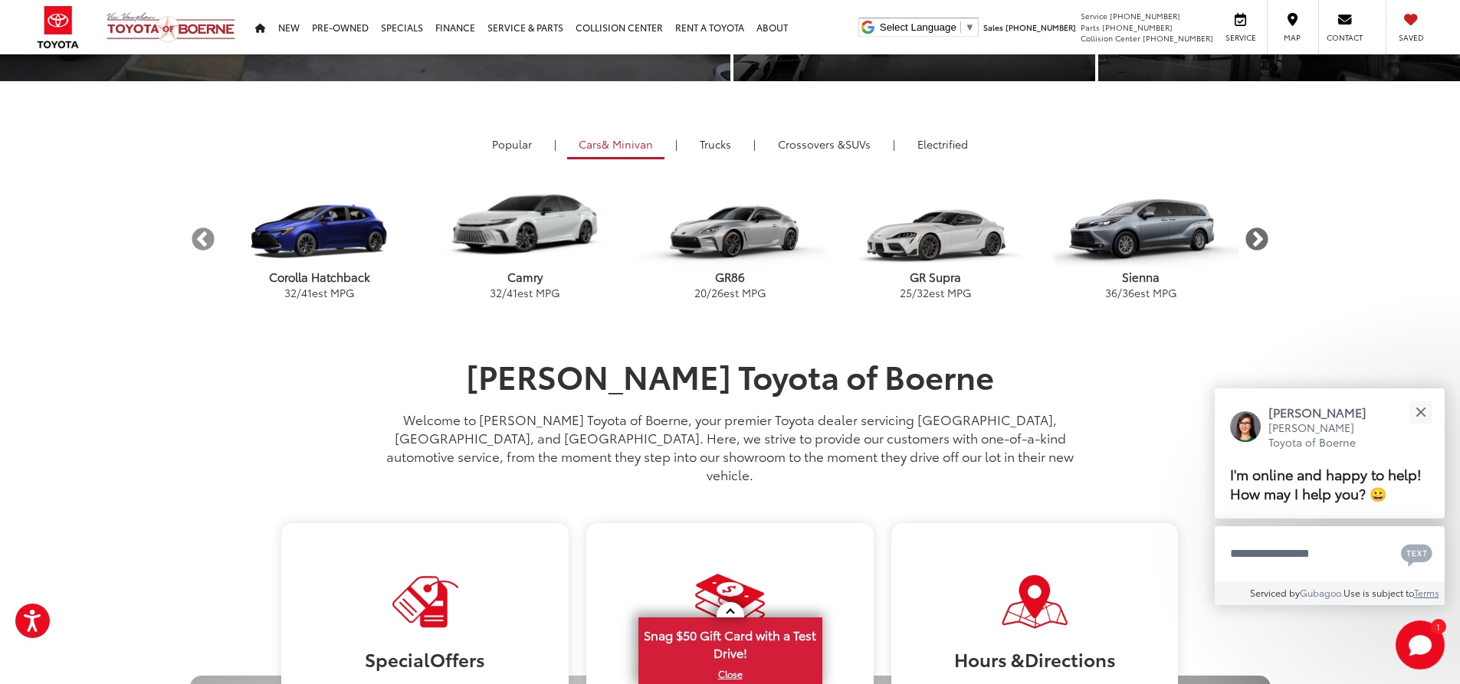  What do you see at coordinates (1344, 38) in the screenshot?
I see `span: Contact` at bounding box center [1344, 38].